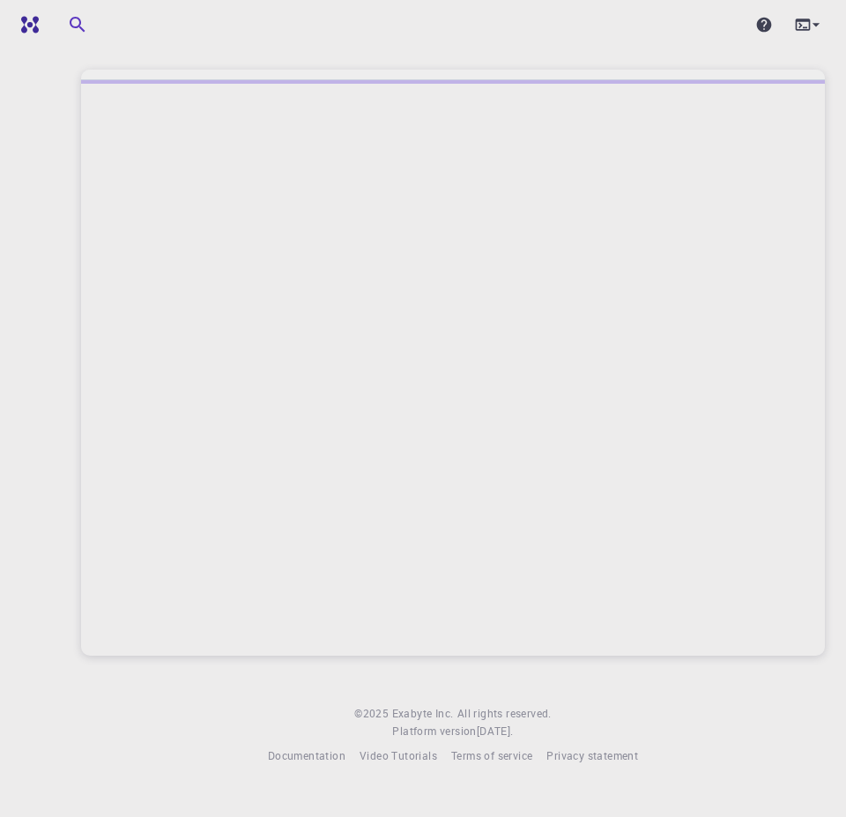 The width and height of the screenshot is (846, 817). I want to click on a: Terms of service, so click(492, 756).